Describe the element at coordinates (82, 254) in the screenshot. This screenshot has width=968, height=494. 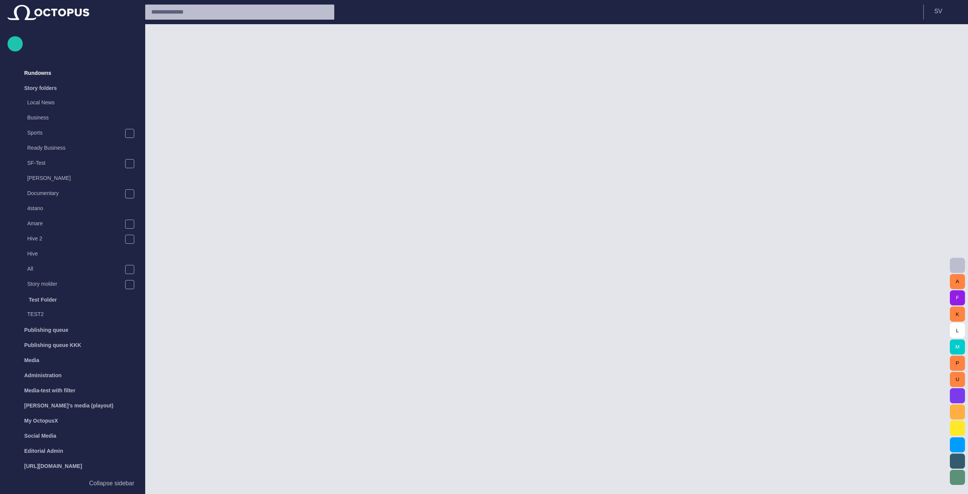
I see `p: Hive` at that location.